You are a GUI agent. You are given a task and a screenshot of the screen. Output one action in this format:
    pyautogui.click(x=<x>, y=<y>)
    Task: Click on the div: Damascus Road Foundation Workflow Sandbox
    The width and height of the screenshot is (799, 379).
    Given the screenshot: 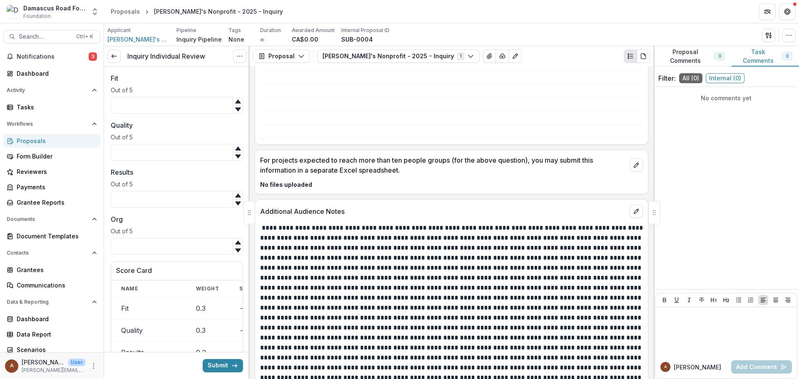 What is the action you would take?
    pyautogui.click(x=55, y=8)
    